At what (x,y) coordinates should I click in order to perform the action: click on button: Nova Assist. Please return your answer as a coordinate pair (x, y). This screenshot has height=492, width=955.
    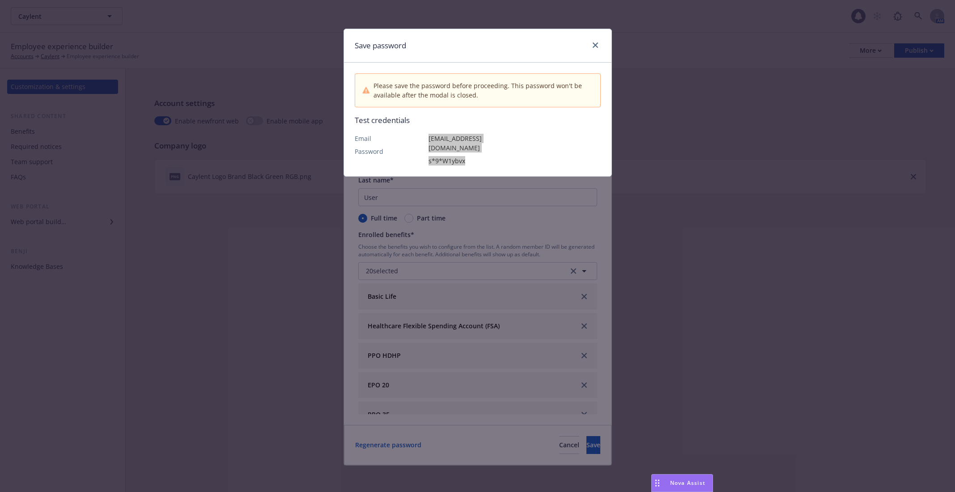
    Looking at the image, I should click on (682, 483).